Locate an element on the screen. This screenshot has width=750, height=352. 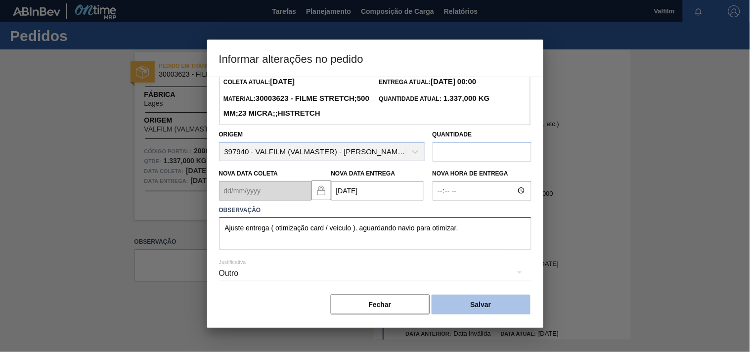
span: Material: is located at coordinates (296, 106).